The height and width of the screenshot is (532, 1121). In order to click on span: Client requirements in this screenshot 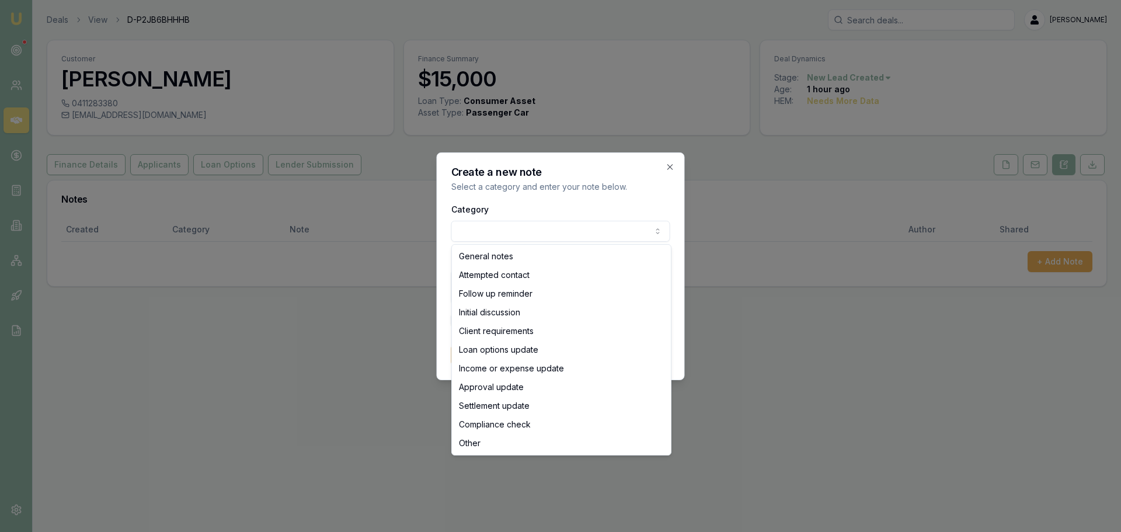, I will do `click(496, 331)`.